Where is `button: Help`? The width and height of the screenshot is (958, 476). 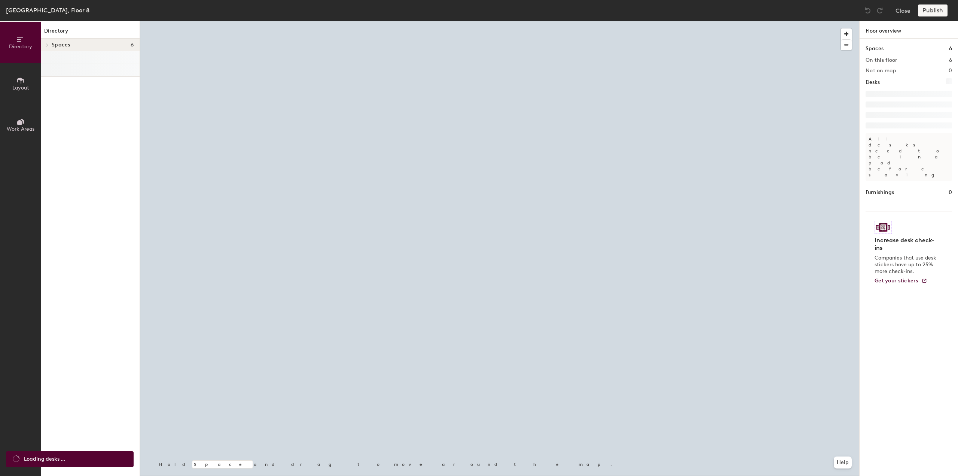 button: Help is located at coordinates (843, 462).